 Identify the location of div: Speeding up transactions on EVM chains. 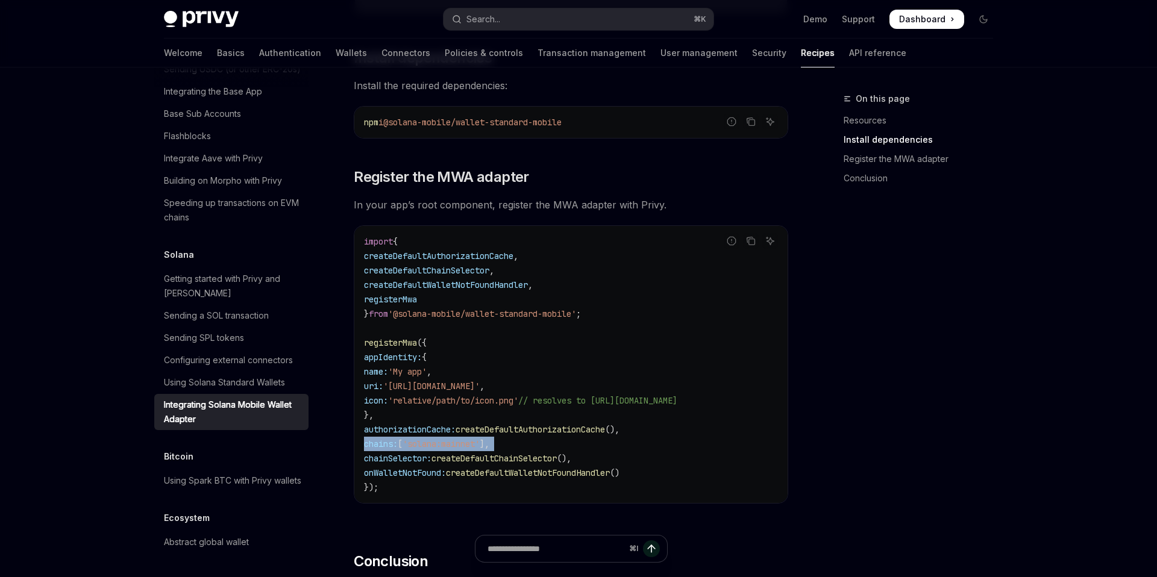
(233, 210).